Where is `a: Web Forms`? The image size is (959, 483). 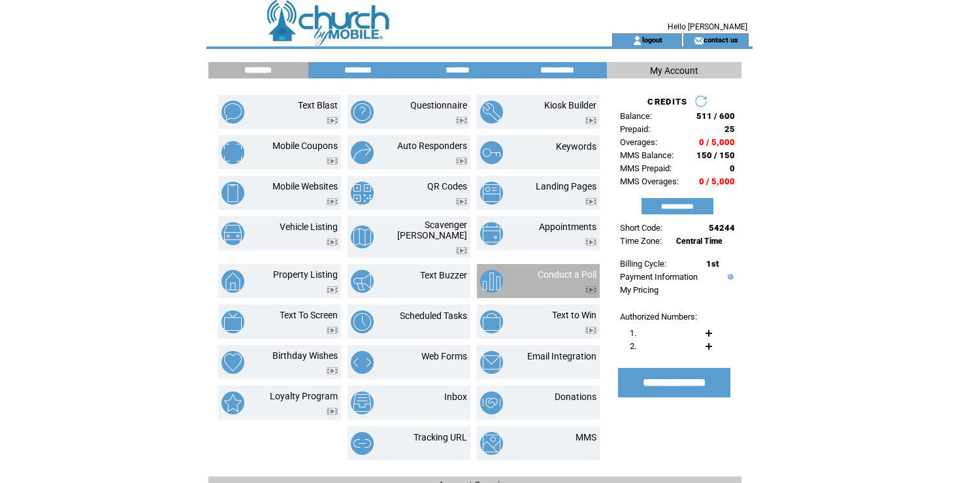 a: Web Forms is located at coordinates (444, 356).